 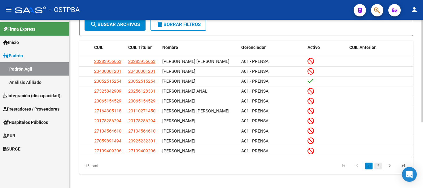 I want to click on span: Integración (discapacidad), so click(x=32, y=96).